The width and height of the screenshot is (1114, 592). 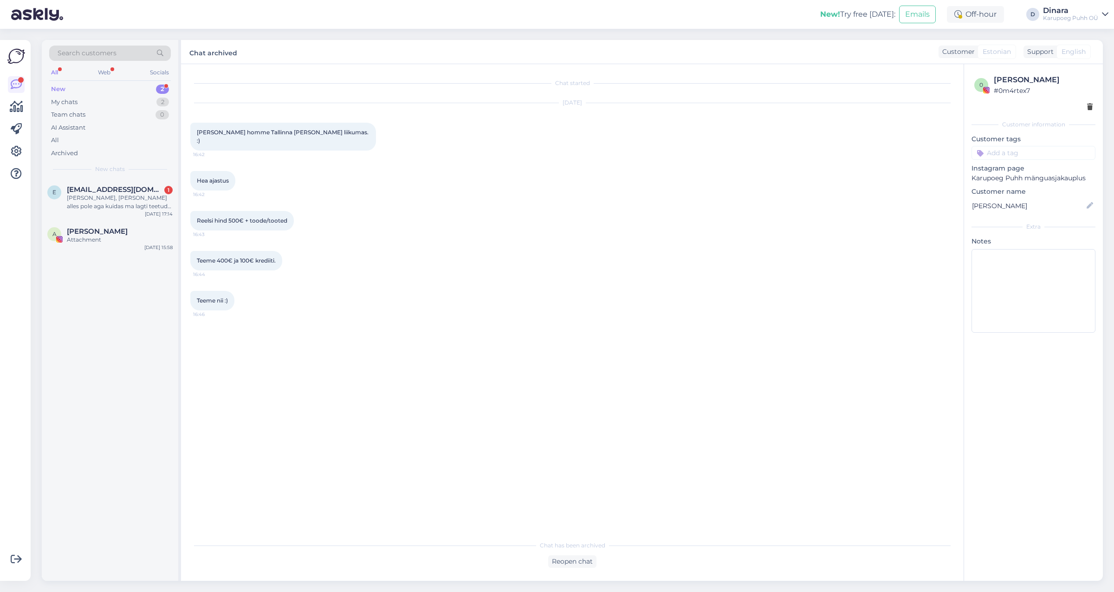 What do you see at coordinates (830, 14) in the screenshot?
I see `b: New!` at bounding box center [830, 14].